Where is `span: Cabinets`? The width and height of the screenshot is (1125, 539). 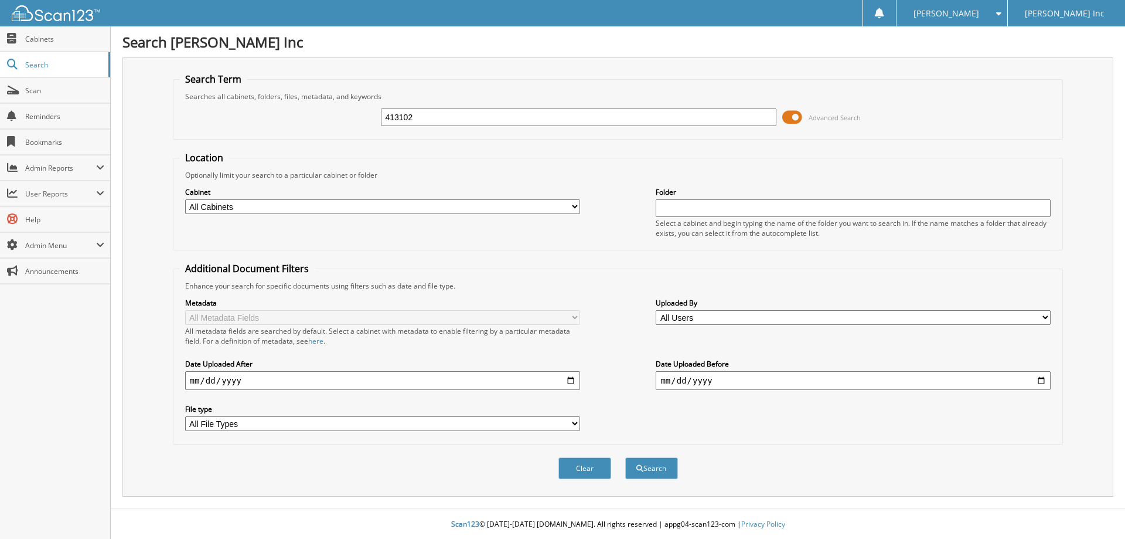
span: Cabinets is located at coordinates (64, 39).